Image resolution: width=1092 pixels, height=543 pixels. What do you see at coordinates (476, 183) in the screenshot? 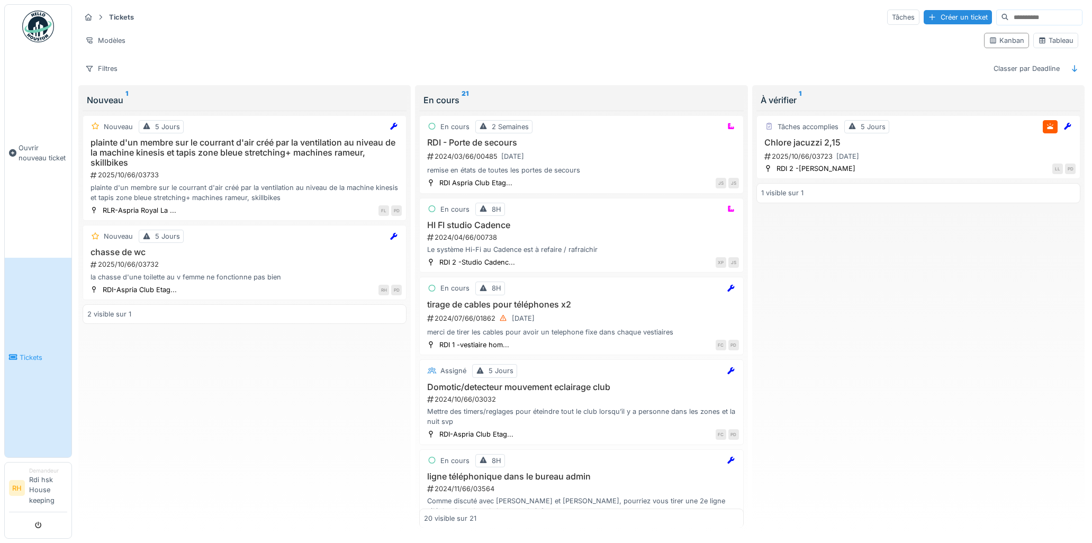
I see `div: RDI Aspria Club Etag...` at bounding box center [476, 183].